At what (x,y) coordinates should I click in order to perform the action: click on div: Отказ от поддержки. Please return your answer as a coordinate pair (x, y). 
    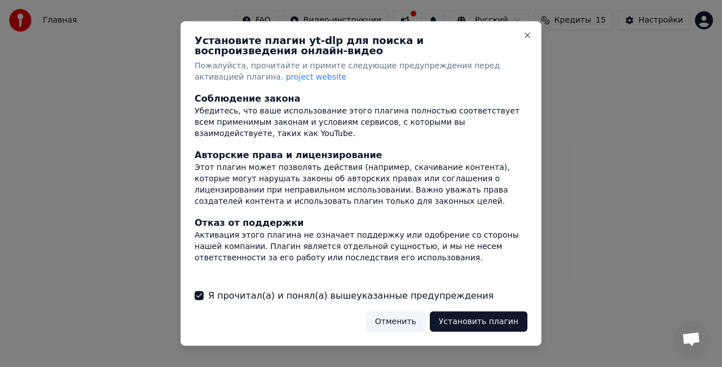
    Looking at the image, I should click on (361, 222).